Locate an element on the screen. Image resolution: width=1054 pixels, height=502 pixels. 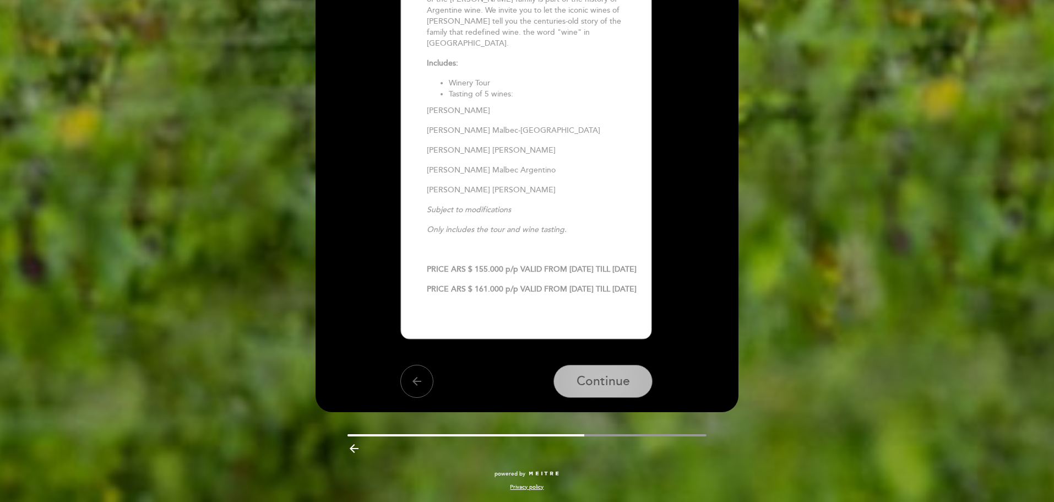
img: MEITRE is located at coordinates (544, 474).